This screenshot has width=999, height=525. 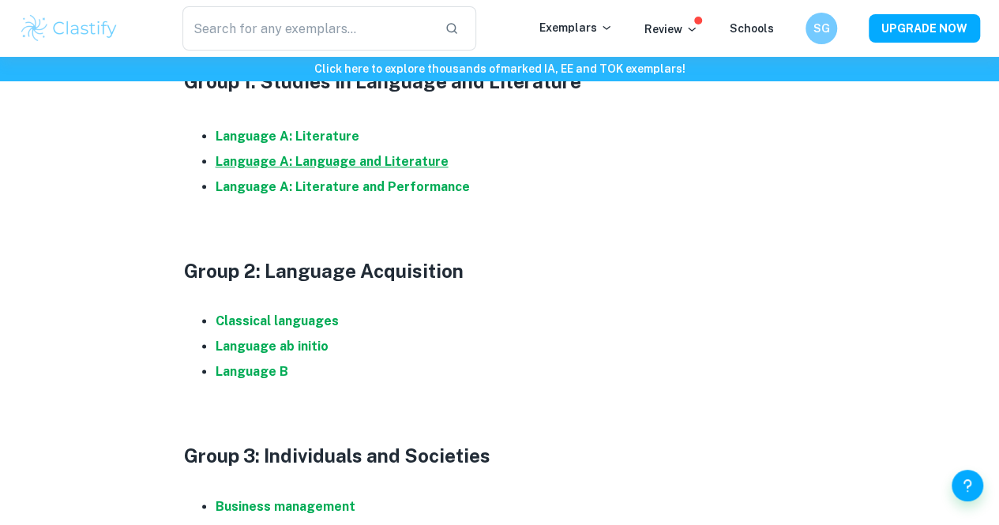 What do you see at coordinates (499, 69) in the screenshot?
I see `h6: Click here to explore thousands of marked IA, EE and TOK exemplars !` at bounding box center [499, 69].